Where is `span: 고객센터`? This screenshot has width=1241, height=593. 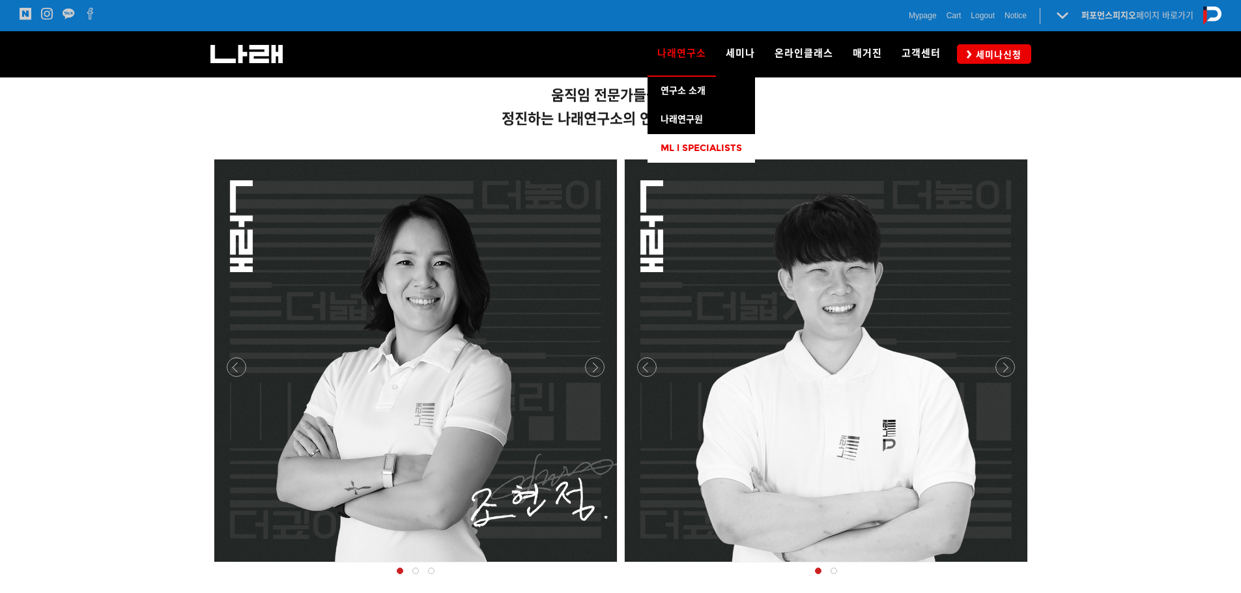 span: 고객센터 is located at coordinates (921, 53).